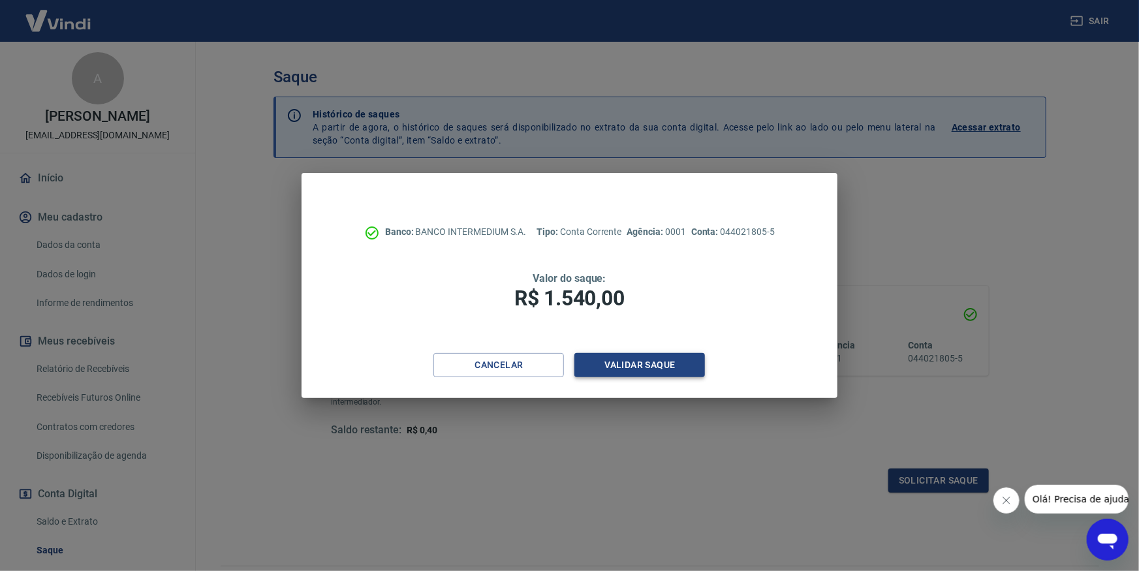 The width and height of the screenshot is (1139, 571). I want to click on span: Agência:, so click(646, 232).